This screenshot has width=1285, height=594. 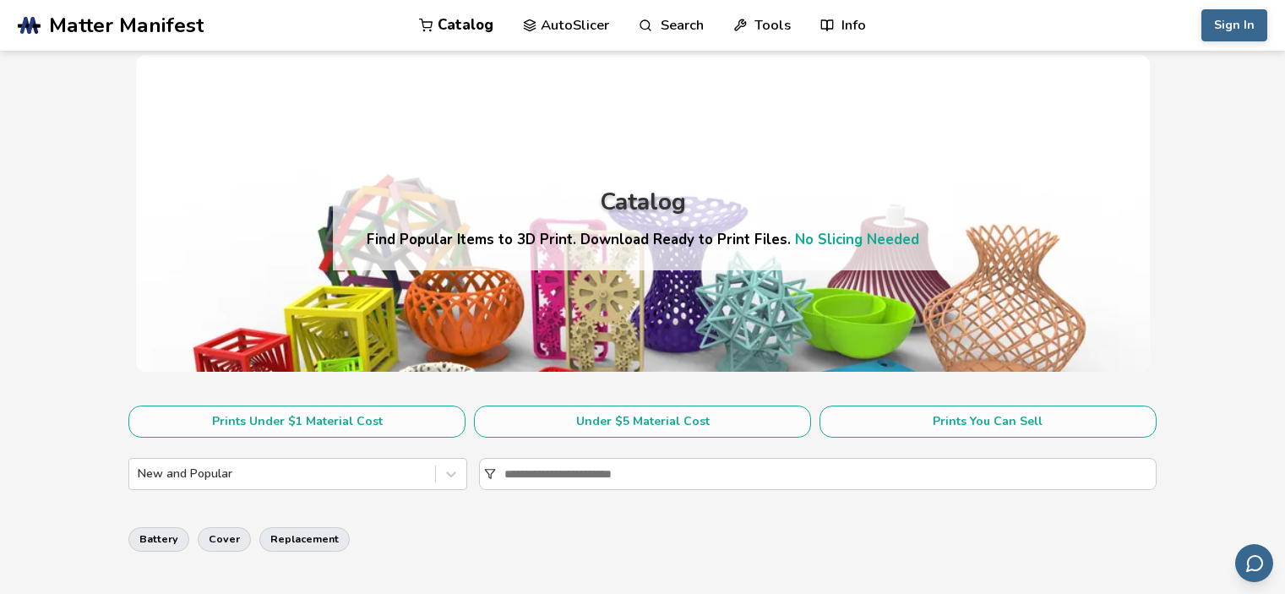 I want to click on button: Send feedback via email, so click(x=1254, y=563).